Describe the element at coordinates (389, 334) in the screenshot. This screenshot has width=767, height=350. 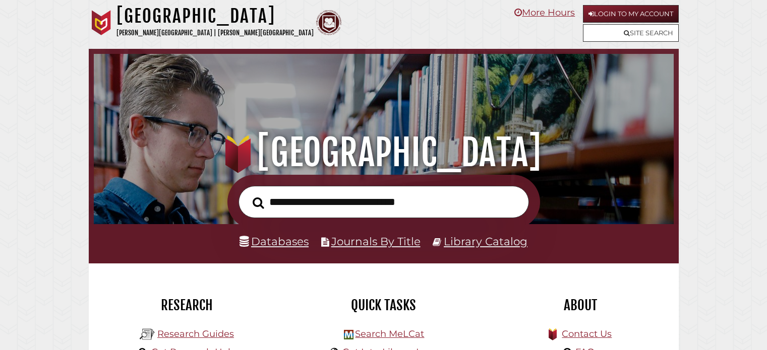
I see `a: Search MeLCat` at that location.